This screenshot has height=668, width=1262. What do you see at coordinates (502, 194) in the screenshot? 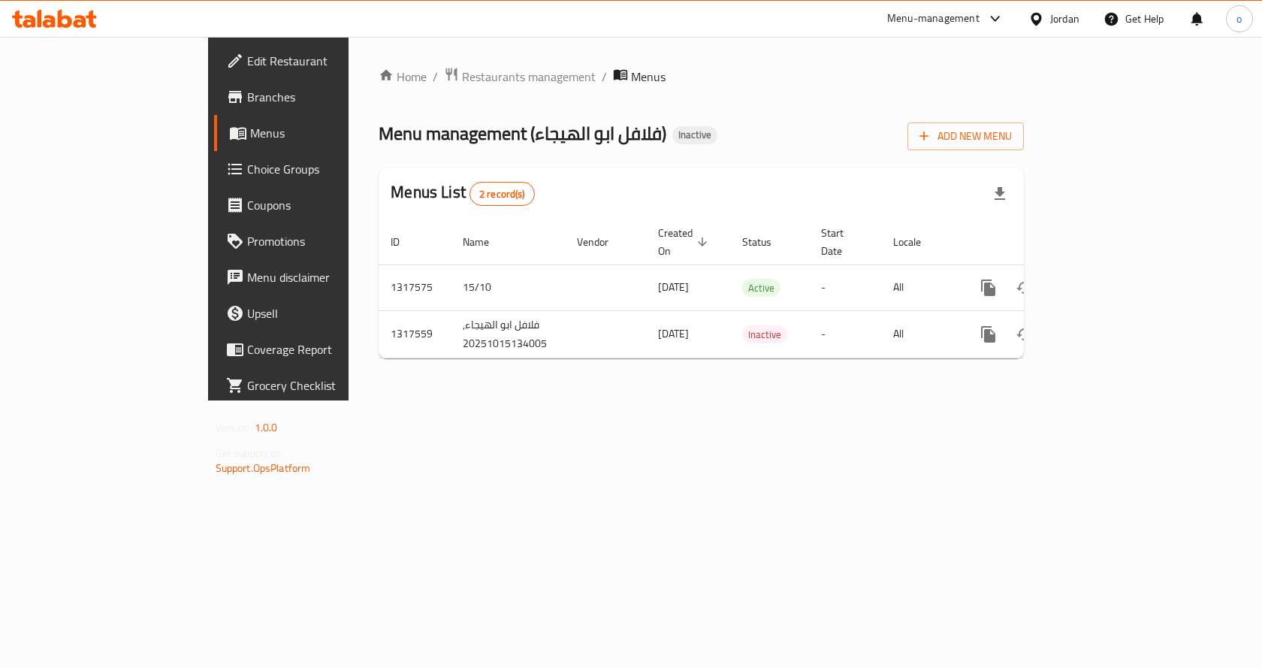
I see `span: 2 record(s)` at bounding box center [502, 194].